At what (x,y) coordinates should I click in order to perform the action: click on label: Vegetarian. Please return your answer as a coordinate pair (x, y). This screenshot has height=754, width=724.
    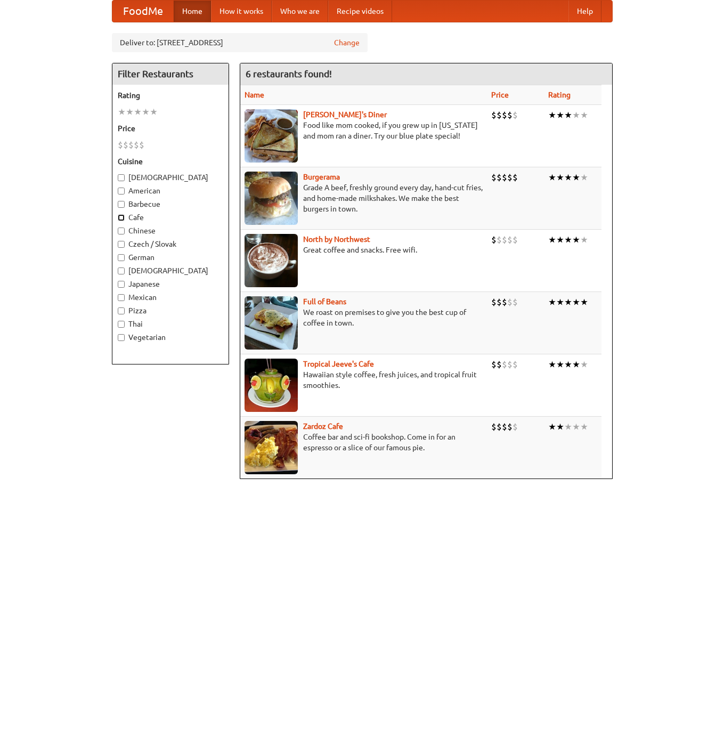
    Looking at the image, I should click on (170, 337).